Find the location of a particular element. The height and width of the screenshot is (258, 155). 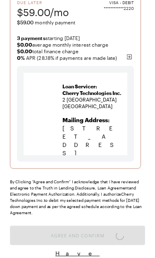

span: Cherry Technologies Inc. is located at coordinates (92, 93).